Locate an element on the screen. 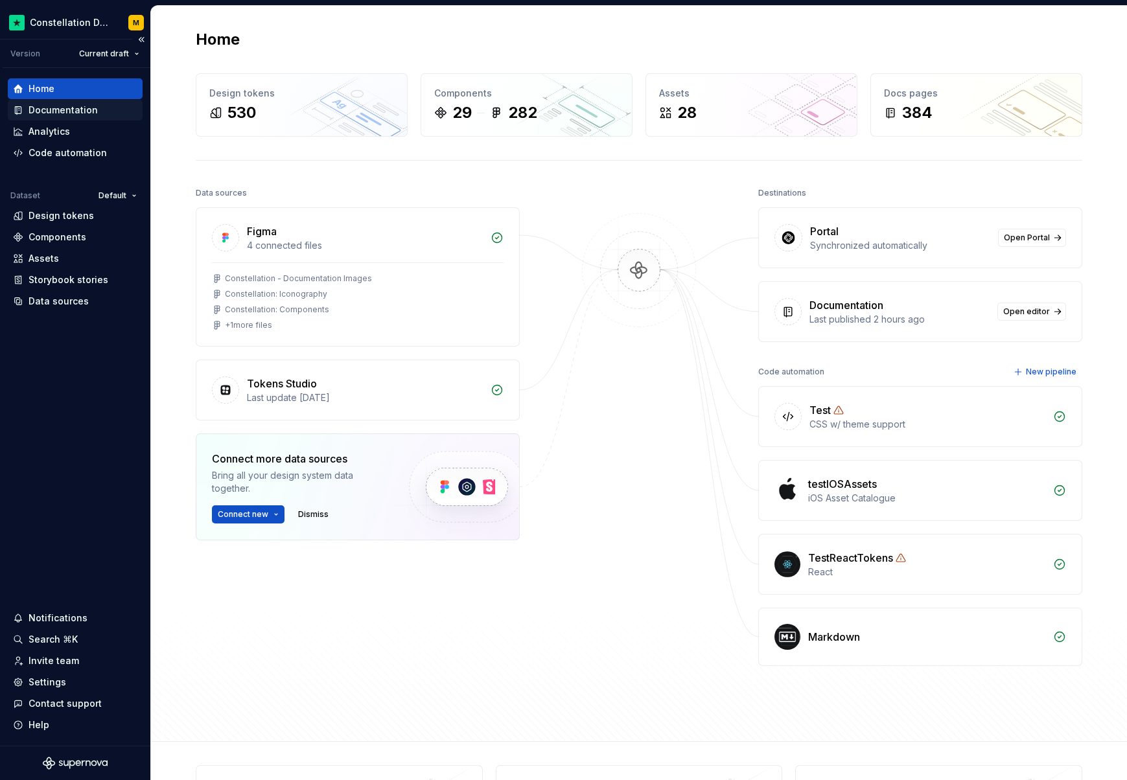 The image size is (1127, 780). span: Dismiss is located at coordinates (313, 515).